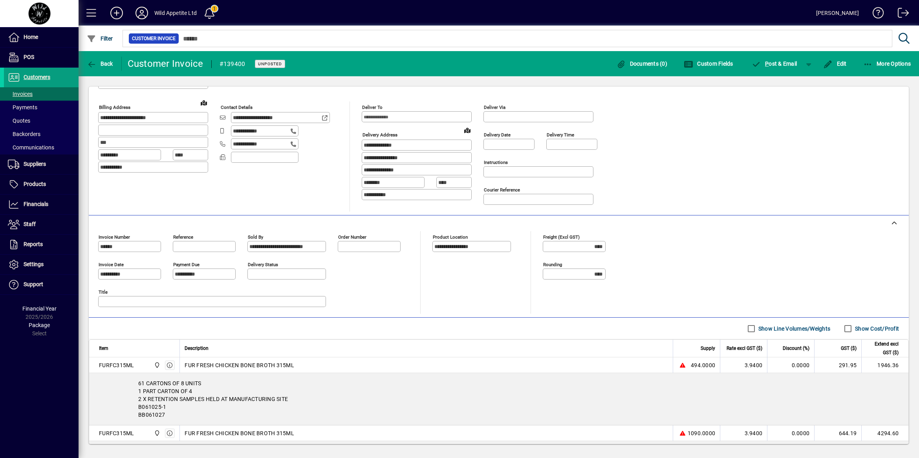 This screenshot has height=458, width=919. What do you see at coordinates (35, 184) in the screenshot?
I see `span: Products` at bounding box center [35, 184].